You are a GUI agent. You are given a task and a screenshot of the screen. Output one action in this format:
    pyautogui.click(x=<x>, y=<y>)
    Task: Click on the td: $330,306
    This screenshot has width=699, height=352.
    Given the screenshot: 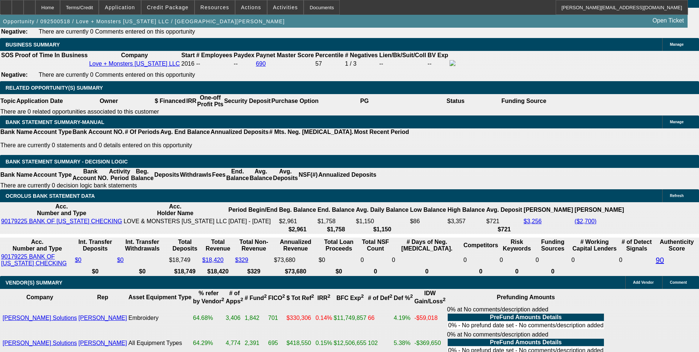 What is the action you would take?
    pyautogui.click(x=300, y=318)
    